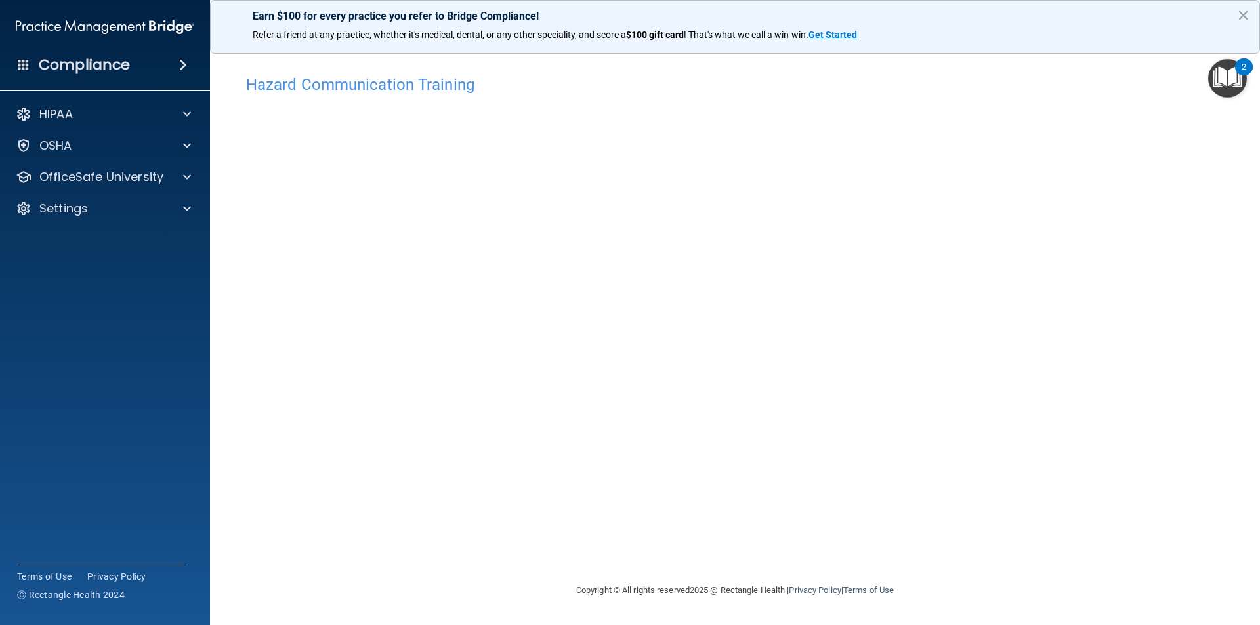  Describe the element at coordinates (833, 35) in the screenshot. I see `strong: Get Started` at that location.